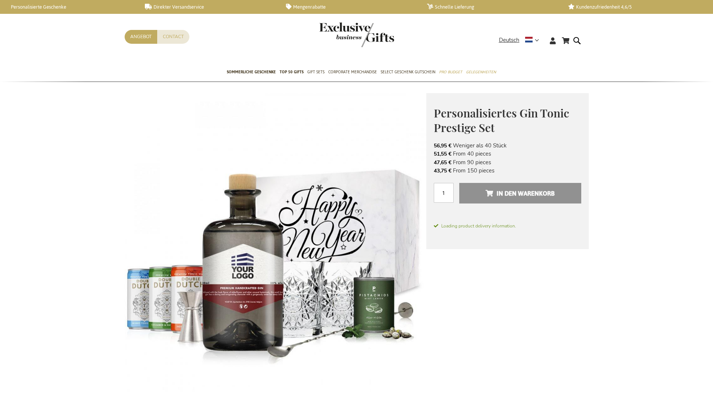 The image size is (713, 404). What do you see at coordinates (633, 7) in the screenshot?
I see `a: Kundenzufriedenheit 4,6/5` at bounding box center [633, 7].